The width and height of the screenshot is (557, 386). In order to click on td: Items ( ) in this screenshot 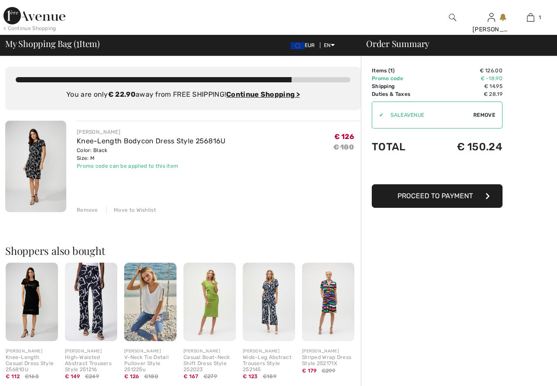, I will do `click(401, 71)`.